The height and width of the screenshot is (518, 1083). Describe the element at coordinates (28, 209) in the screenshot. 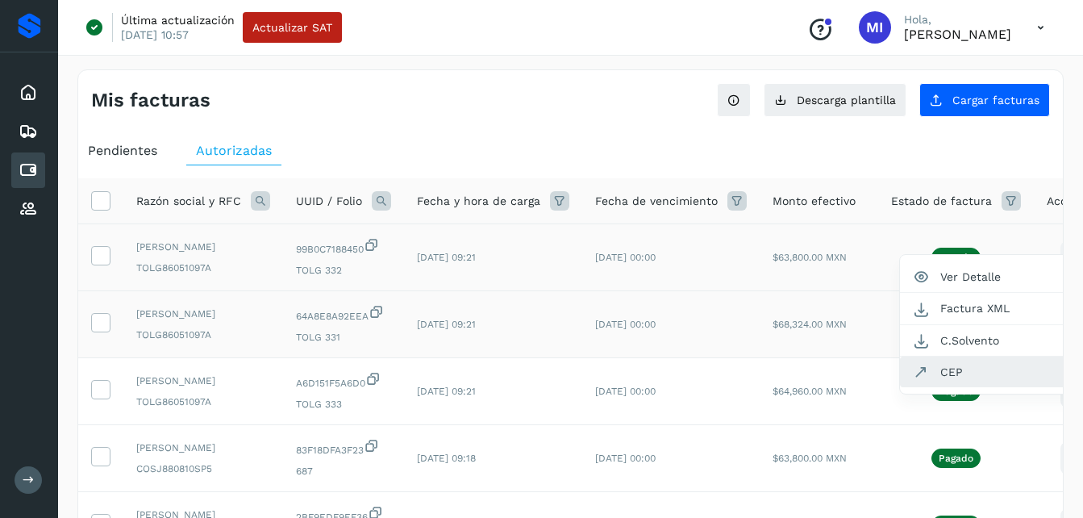

I see `div: Proveedores` at that location.